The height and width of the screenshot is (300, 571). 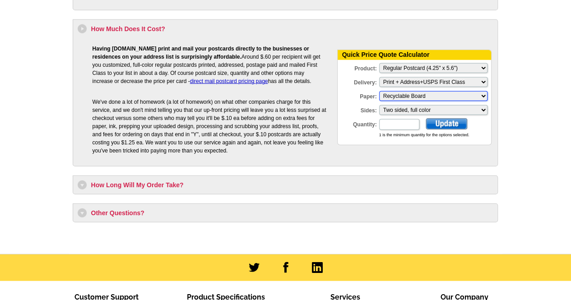 What do you see at coordinates (285, 213) in the screenshot?
I see `h3: Other Questions?` at bounding box center [285, 213].